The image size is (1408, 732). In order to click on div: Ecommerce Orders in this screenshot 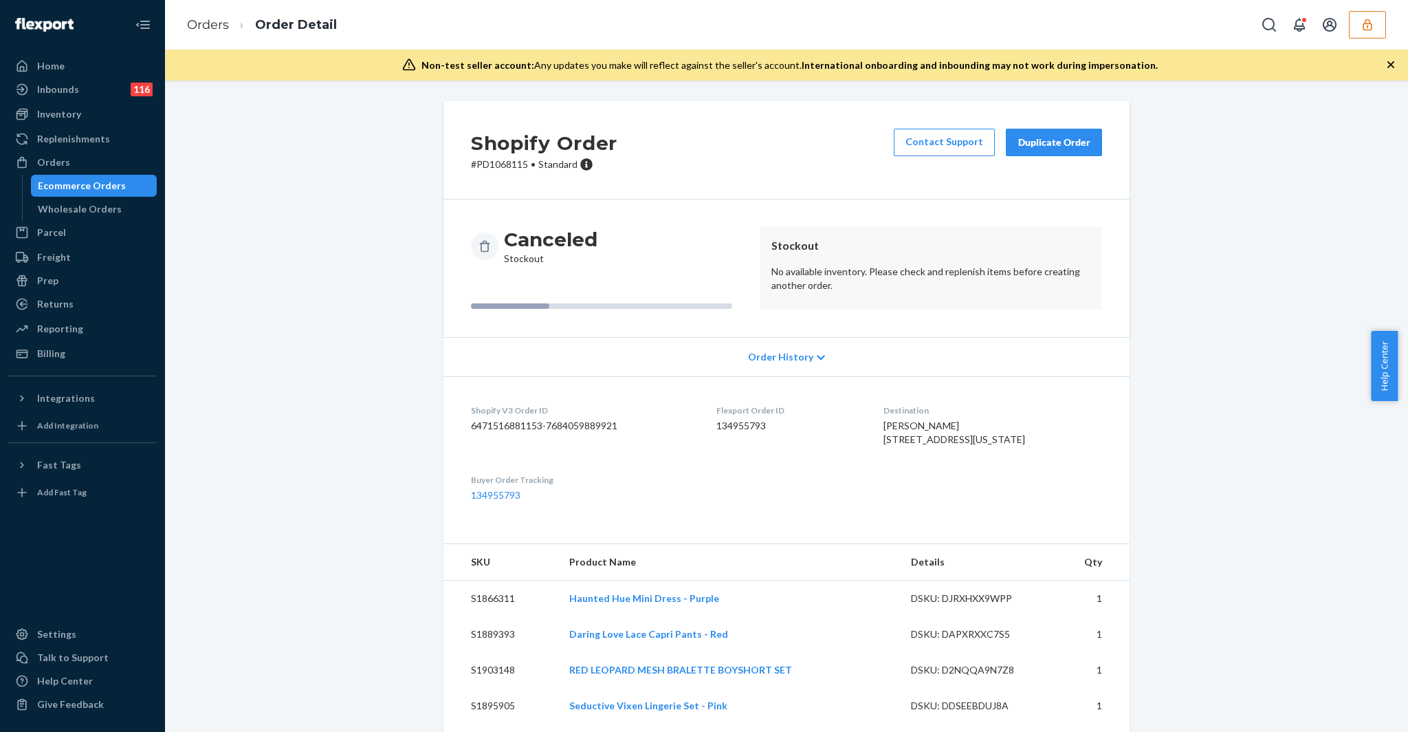, I will do `click(82, 186)`.